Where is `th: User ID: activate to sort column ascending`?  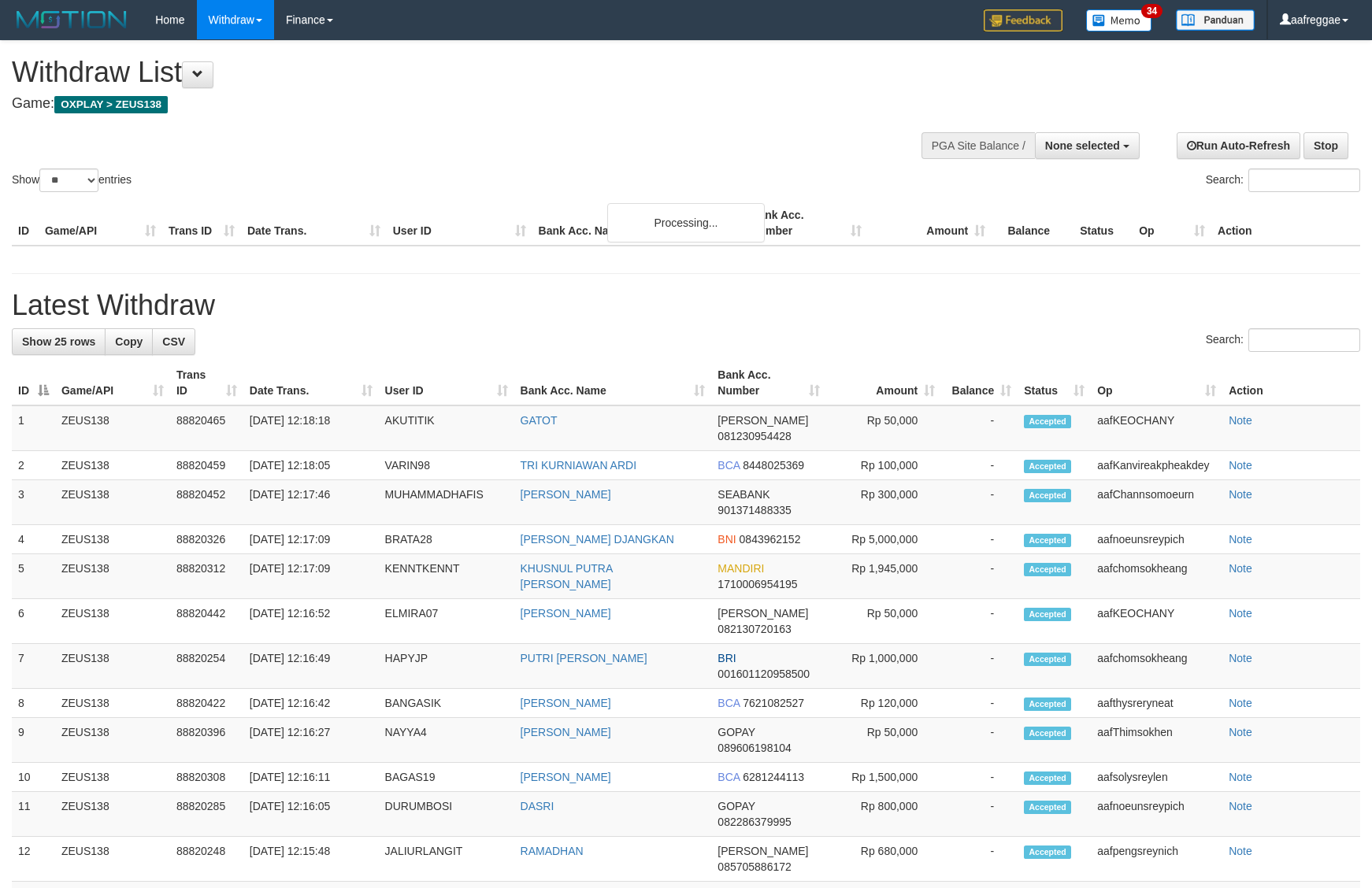 th: User ID: activate to sort column ascending is located at coordinates (446, 383).